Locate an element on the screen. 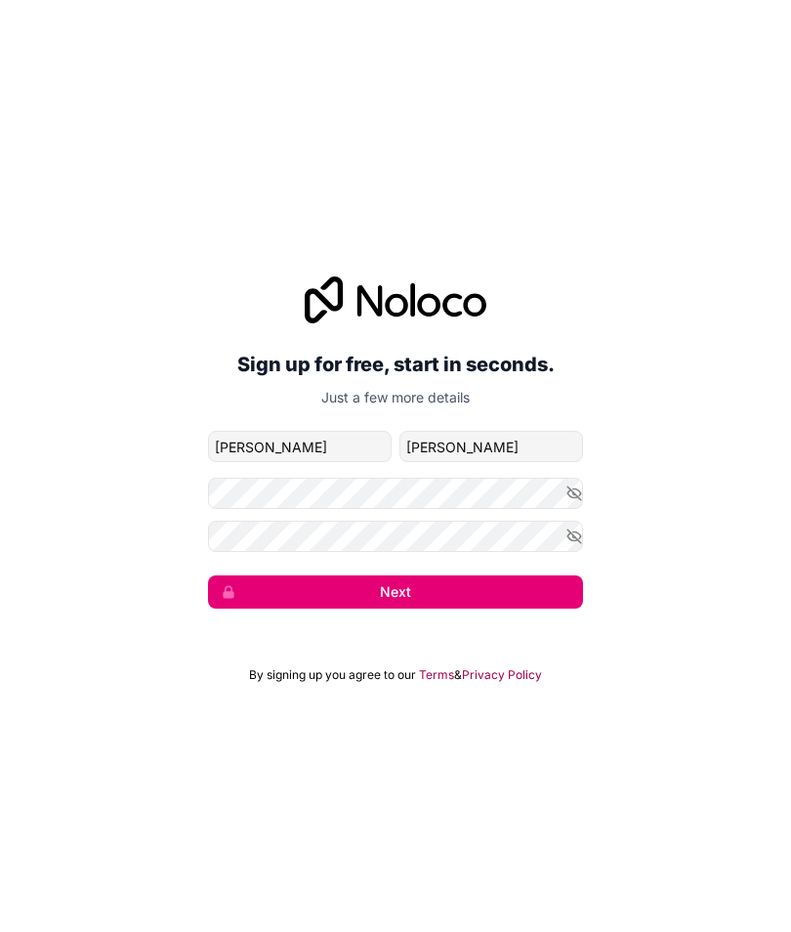  input: Confirm password is located at coordinates (396, 536).